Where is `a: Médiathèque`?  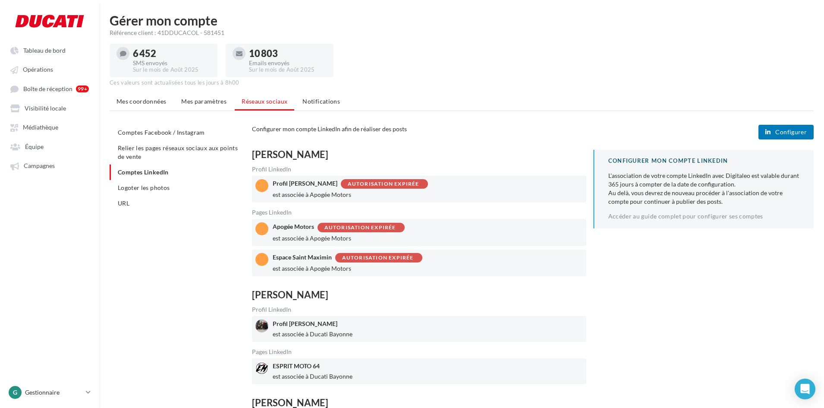
a: Médiathèque is located at coordinates (50, 127).